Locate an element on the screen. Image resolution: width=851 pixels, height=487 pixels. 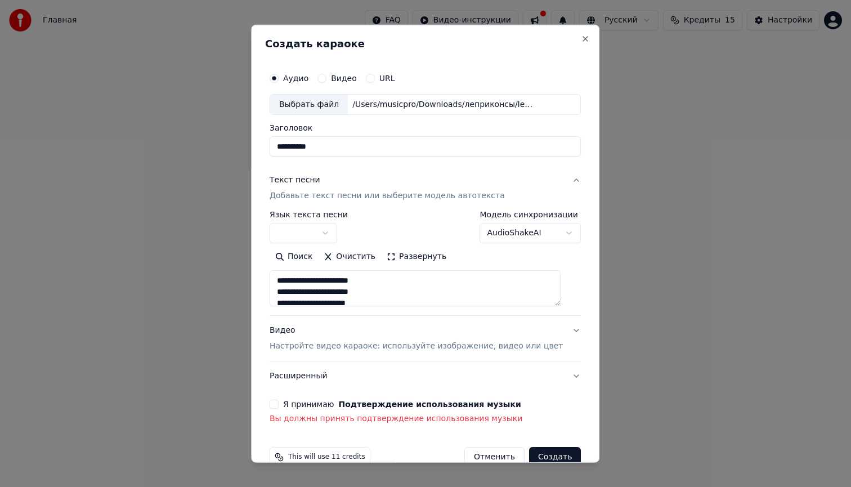
button: Создать is located at coordinates (555, 457).